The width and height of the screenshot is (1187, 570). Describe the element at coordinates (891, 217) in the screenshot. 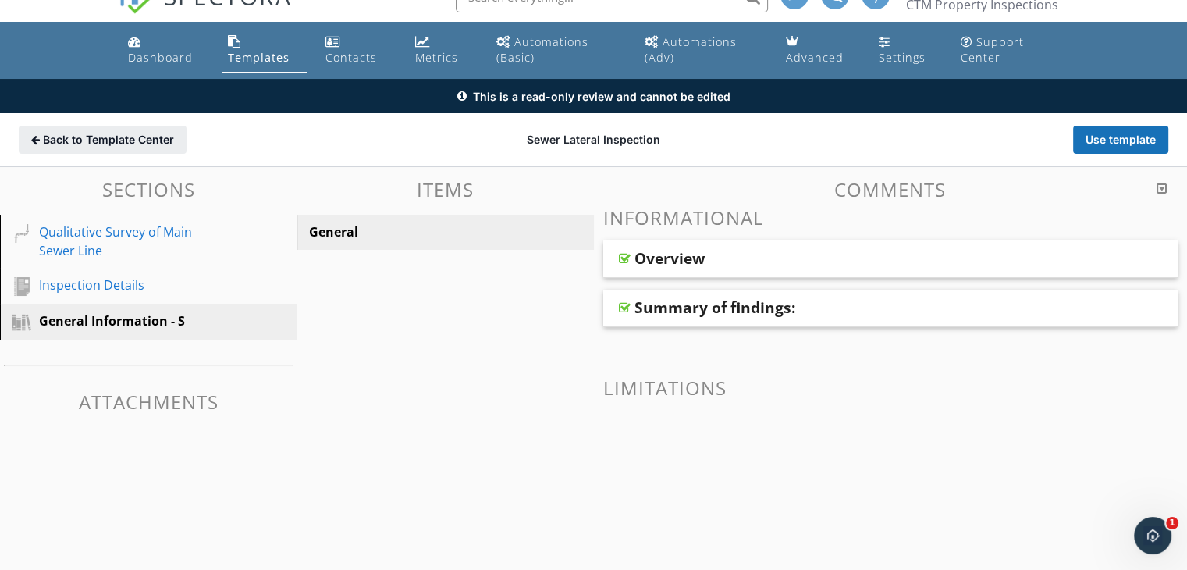

I see `h3: Informational` at that location.